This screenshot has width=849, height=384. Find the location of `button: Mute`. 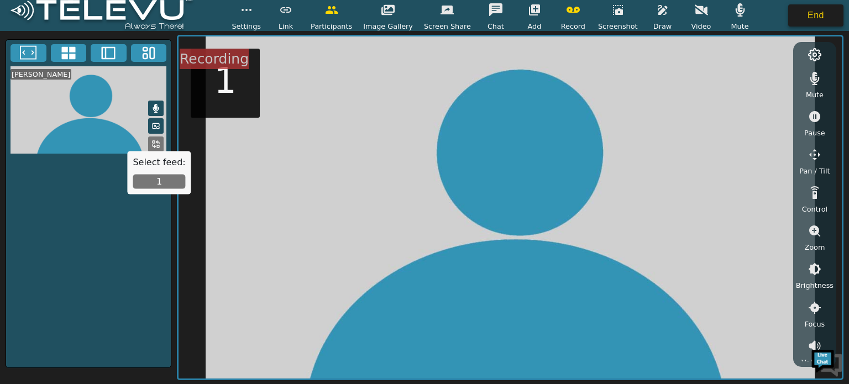

button: Mute is located at coordinates (156, 108).